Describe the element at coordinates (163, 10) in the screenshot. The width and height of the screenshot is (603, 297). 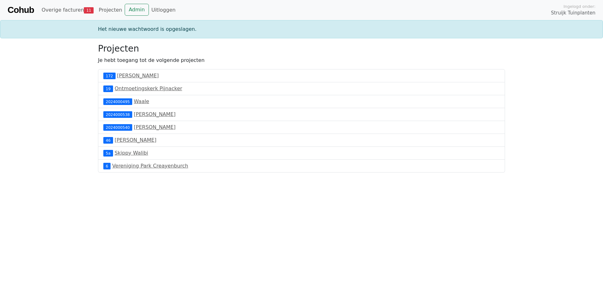
I see `a: Uitloggen` at that location.